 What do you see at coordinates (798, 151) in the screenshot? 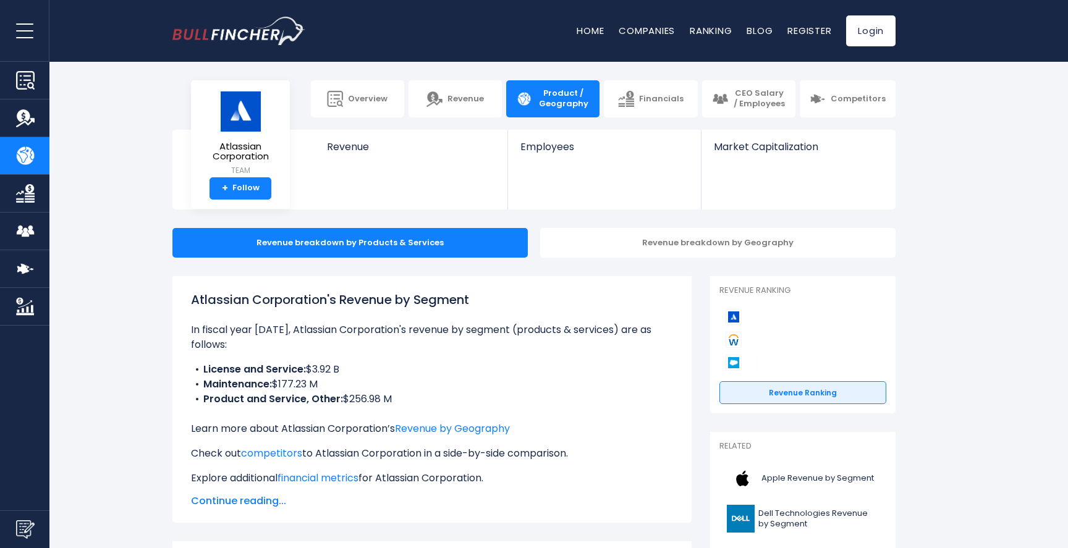
I see `a: Market Capitalization` at bounding box center [798, 151].